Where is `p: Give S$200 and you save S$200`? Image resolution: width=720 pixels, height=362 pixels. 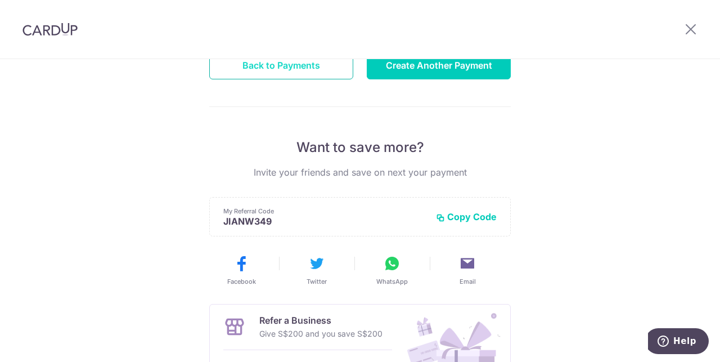 p: Give S$200 and you save S$200 is located at coordinates (321, 334).